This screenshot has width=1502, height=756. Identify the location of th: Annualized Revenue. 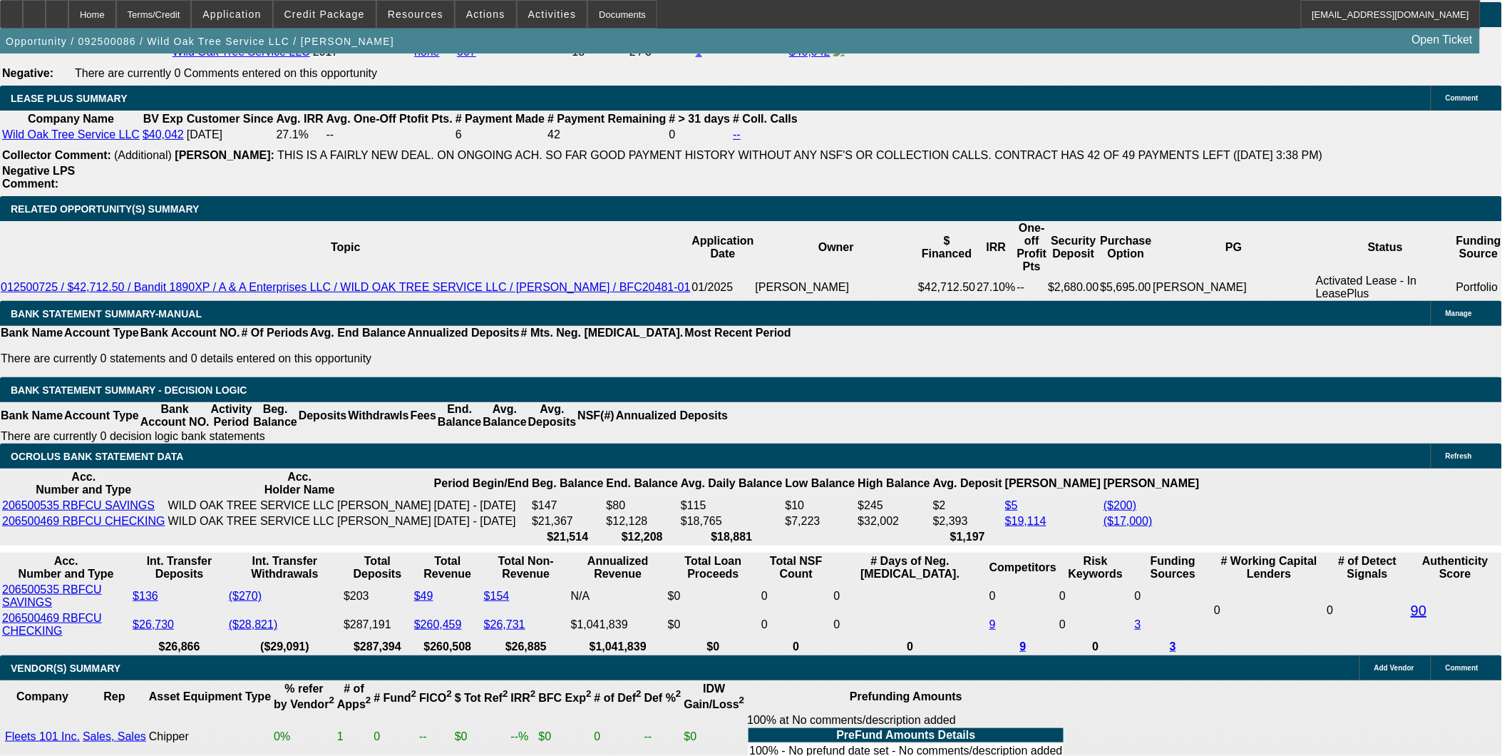
(618, 567).